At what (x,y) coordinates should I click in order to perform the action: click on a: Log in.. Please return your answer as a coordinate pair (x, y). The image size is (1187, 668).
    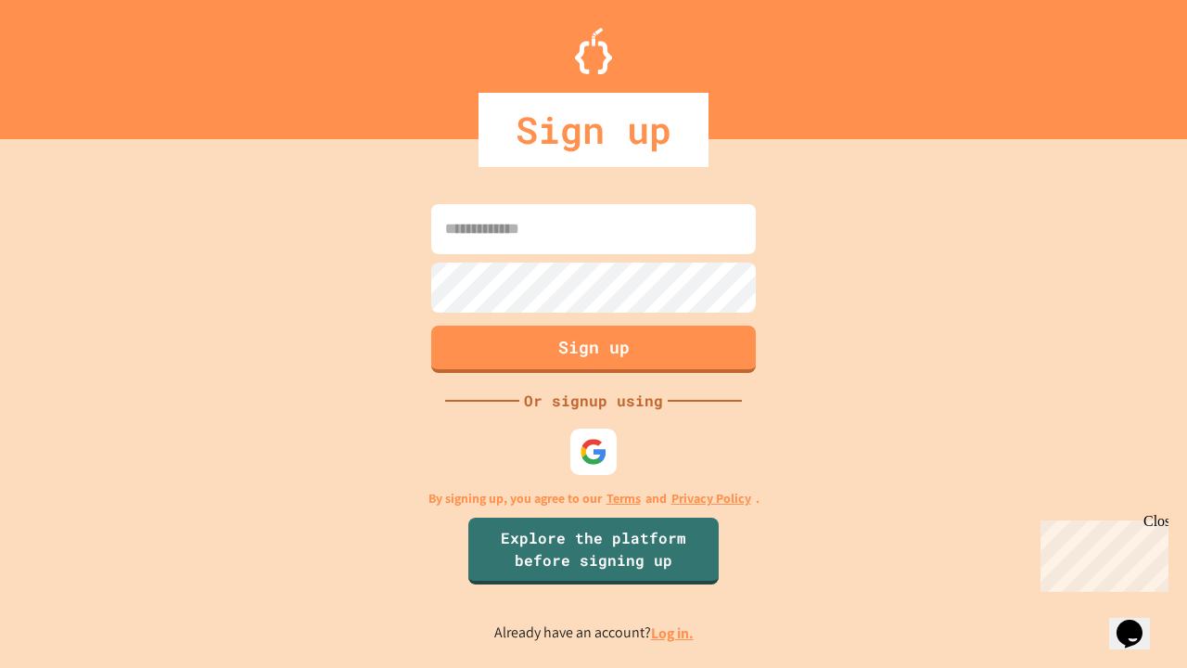
    Looking at the image, I should click on (672, 632).